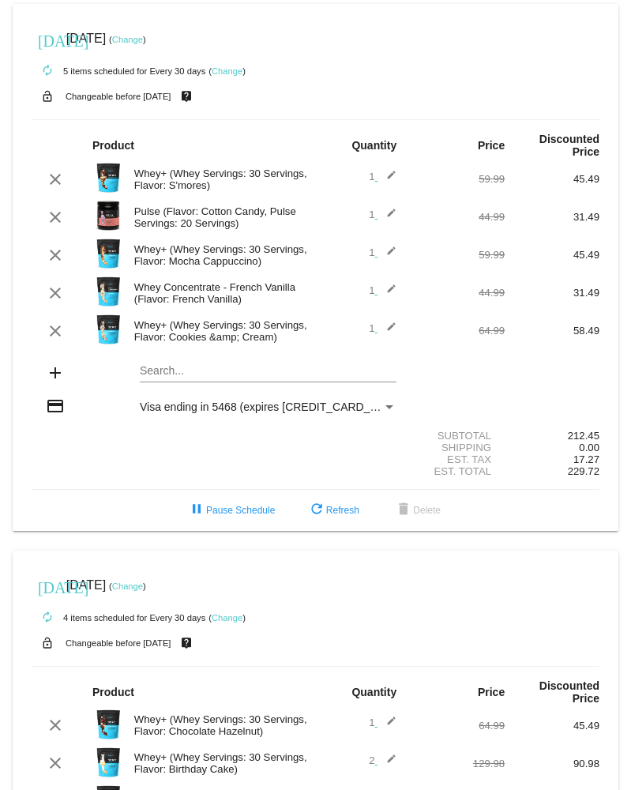  I want to click on div: Whey+ (Whey Servings: 30 Servings, Flavor: Mocha Cappuccino), so click(221, 255).